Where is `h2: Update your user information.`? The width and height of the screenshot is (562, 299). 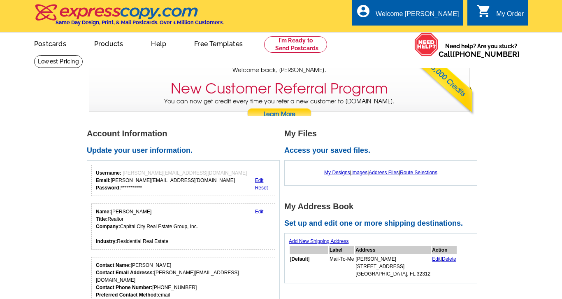
h2: Update your user information. is located at coordinates (186, 151).